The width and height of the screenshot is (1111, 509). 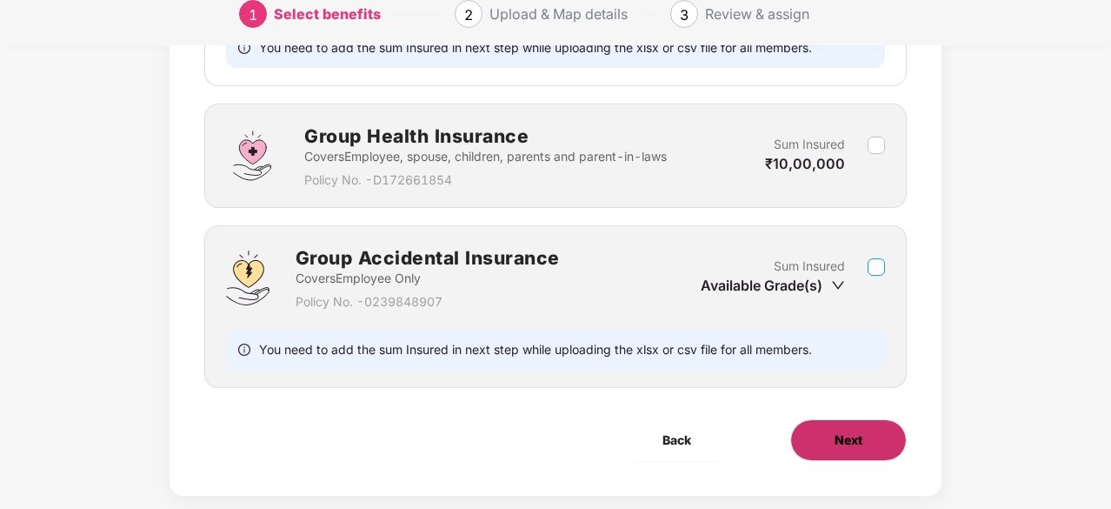 I want to click on button: Back, so click(x=676, y=440).